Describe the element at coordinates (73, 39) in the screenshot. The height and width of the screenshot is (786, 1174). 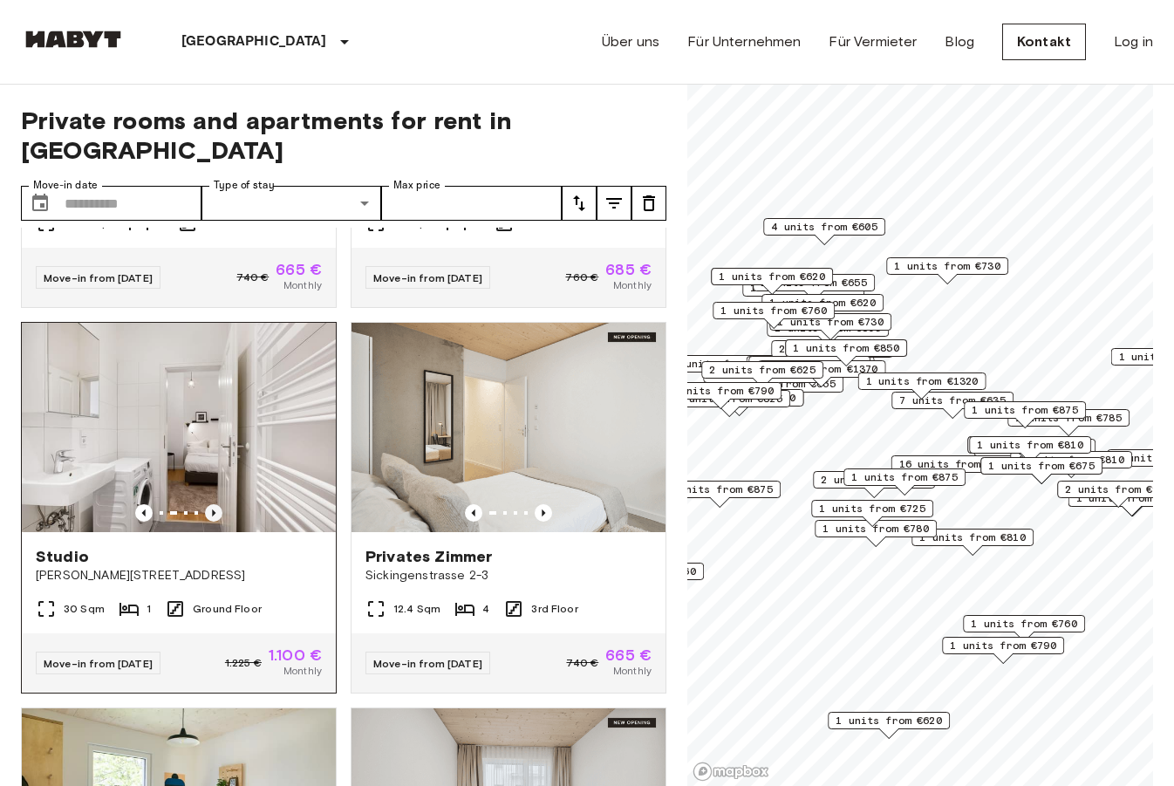
I see `img: Habyt` at that location.